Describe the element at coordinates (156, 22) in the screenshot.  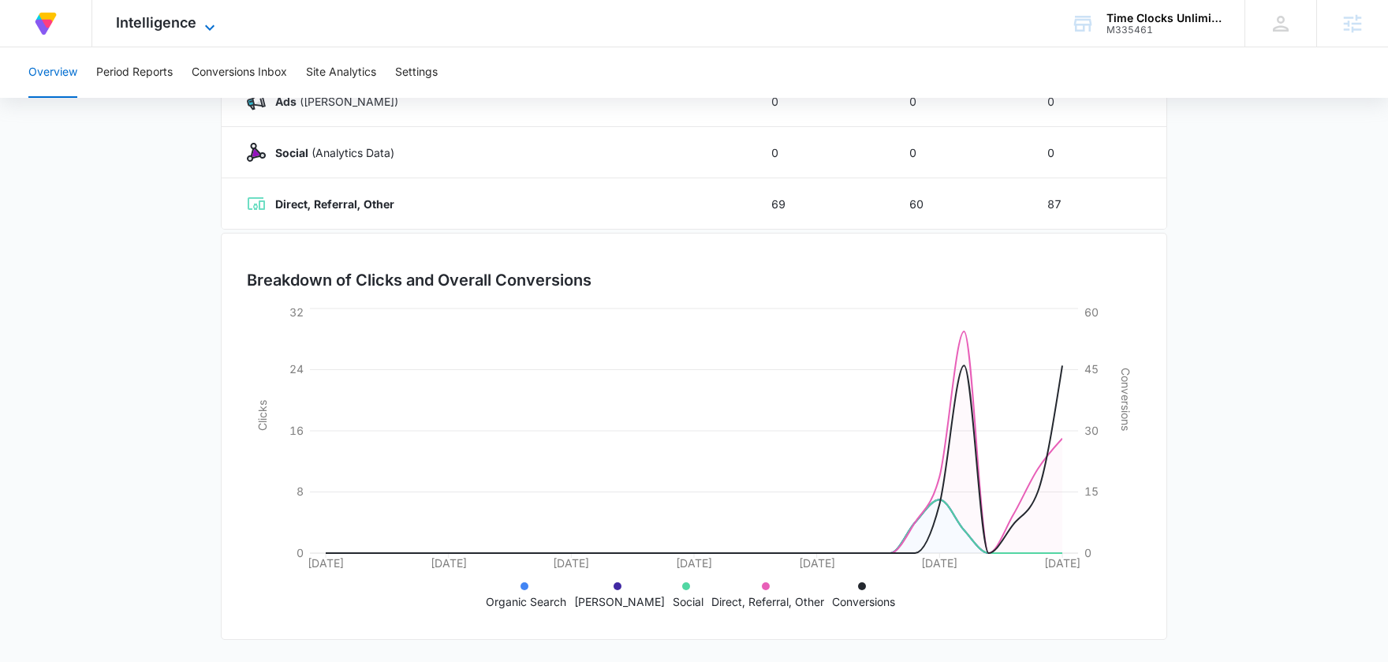
I see `span: Intelligence` at that location.